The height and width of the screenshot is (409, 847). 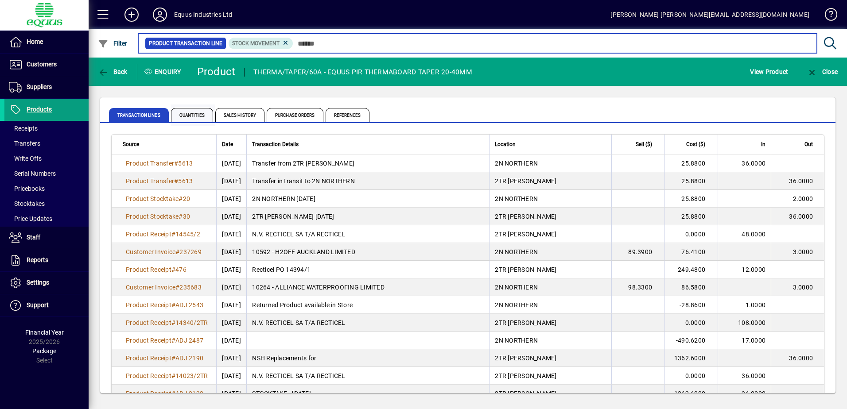 What do you see at coordinates (822, 72) in the screenshot?
I see `app-page-header-button: Close enquiry` at bounding box center [822, 72].